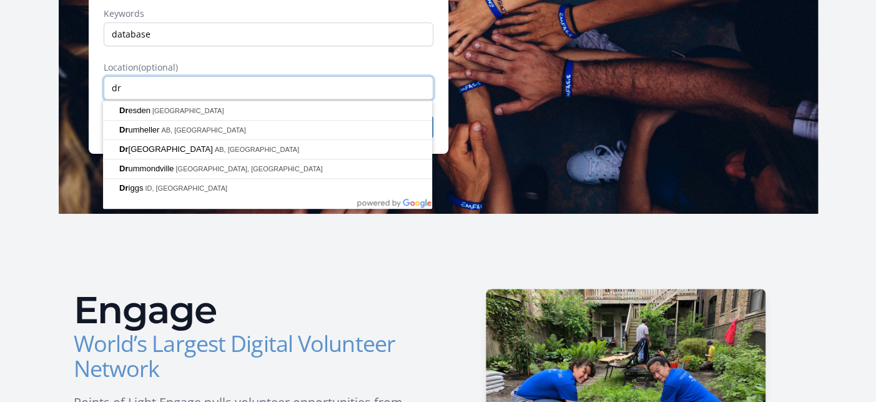 The image size is (876, 402). Describe the element at coordinates (251, 356) in the screenshot. I see `h3: World’s Largest Digital Volunteer Network` at that location.